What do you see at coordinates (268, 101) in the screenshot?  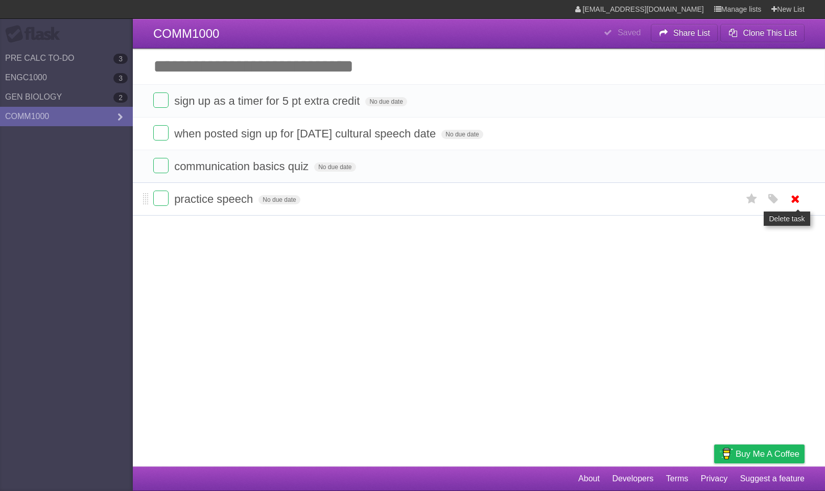 I see `span: sign up as a timer for 5 pt extra credit` at bounding box center [268, 101].